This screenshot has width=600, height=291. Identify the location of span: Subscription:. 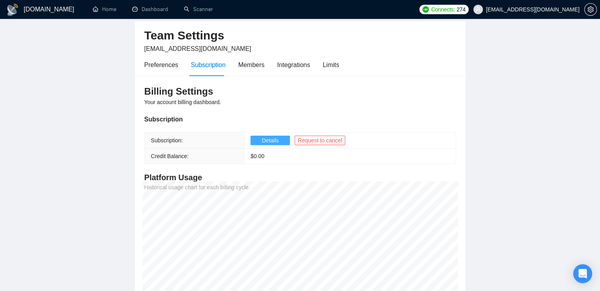
(167, 141).